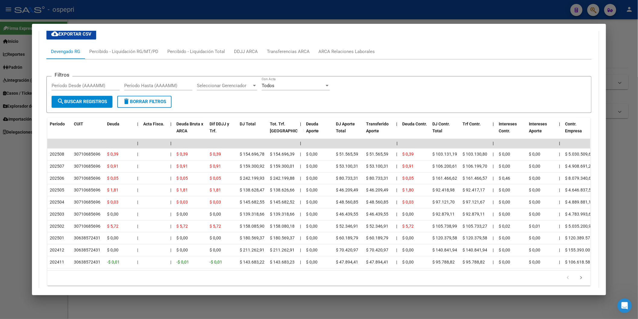  Describe the element at coordinates (445, 154) in the screenshot. I see `span: $ 103.131,19` at that location.